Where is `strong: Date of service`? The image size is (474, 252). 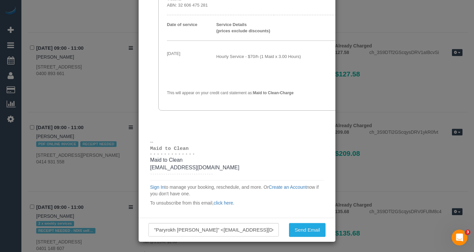
strong: Date of service is located at coordinates (184, 24).